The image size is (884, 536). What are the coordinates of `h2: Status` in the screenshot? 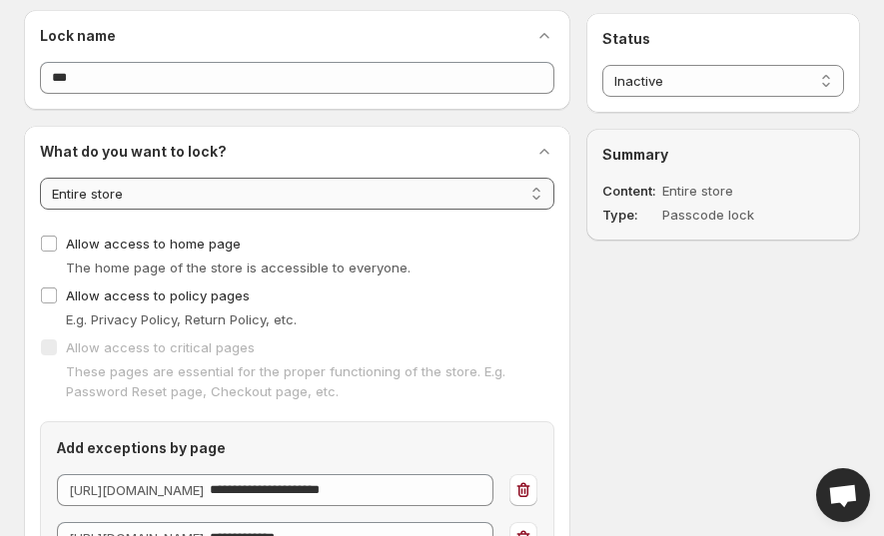 It's located at (723, 39).